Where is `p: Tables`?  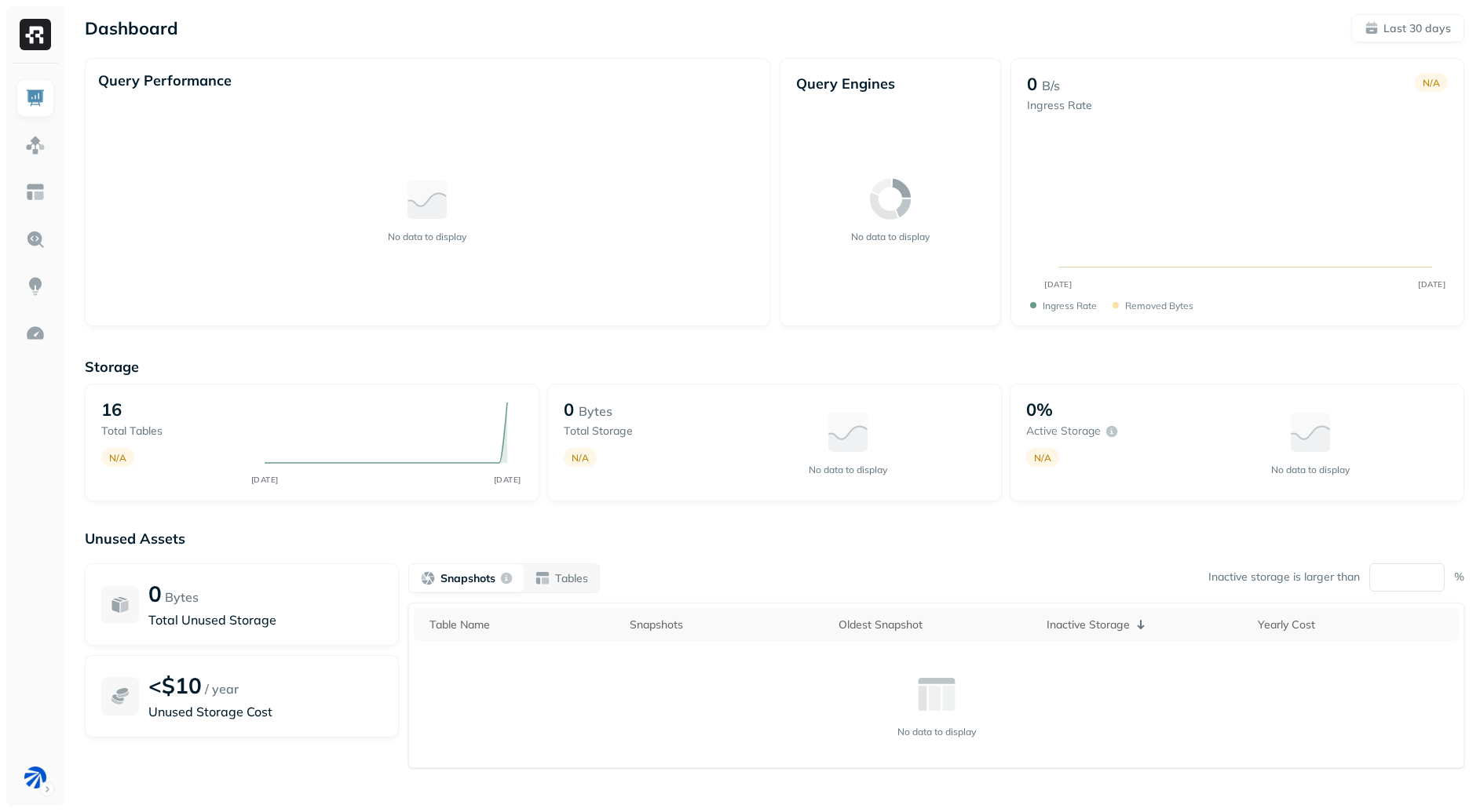
p: Tables is located at coordinates (572, 578).